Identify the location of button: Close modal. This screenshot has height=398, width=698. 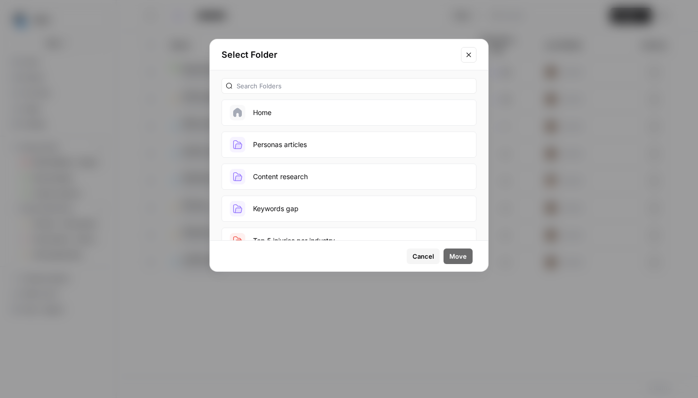
(469, 55).